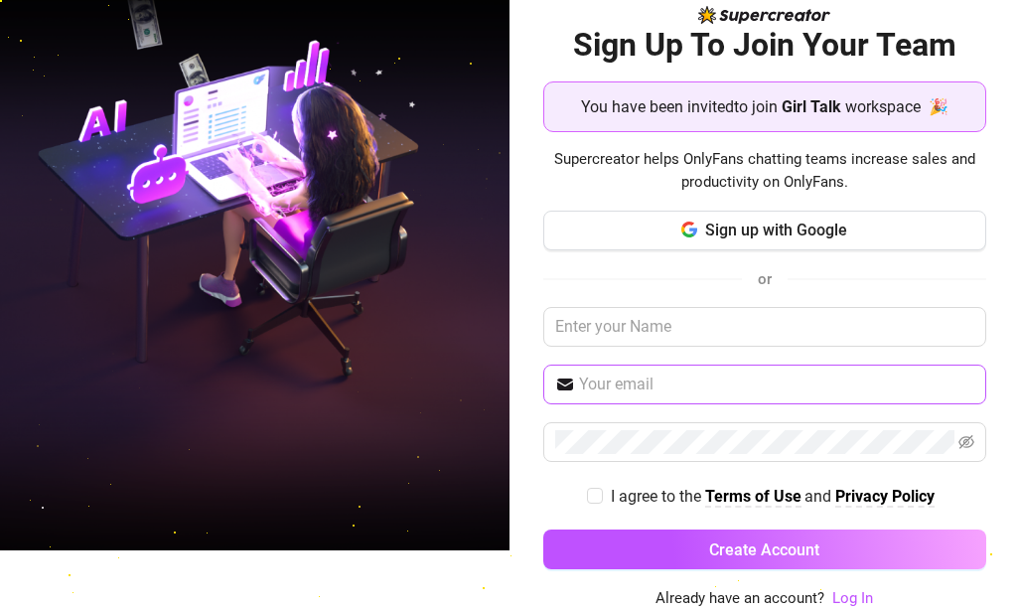  I want to click on input: Enter your Name, so click(765, 327).